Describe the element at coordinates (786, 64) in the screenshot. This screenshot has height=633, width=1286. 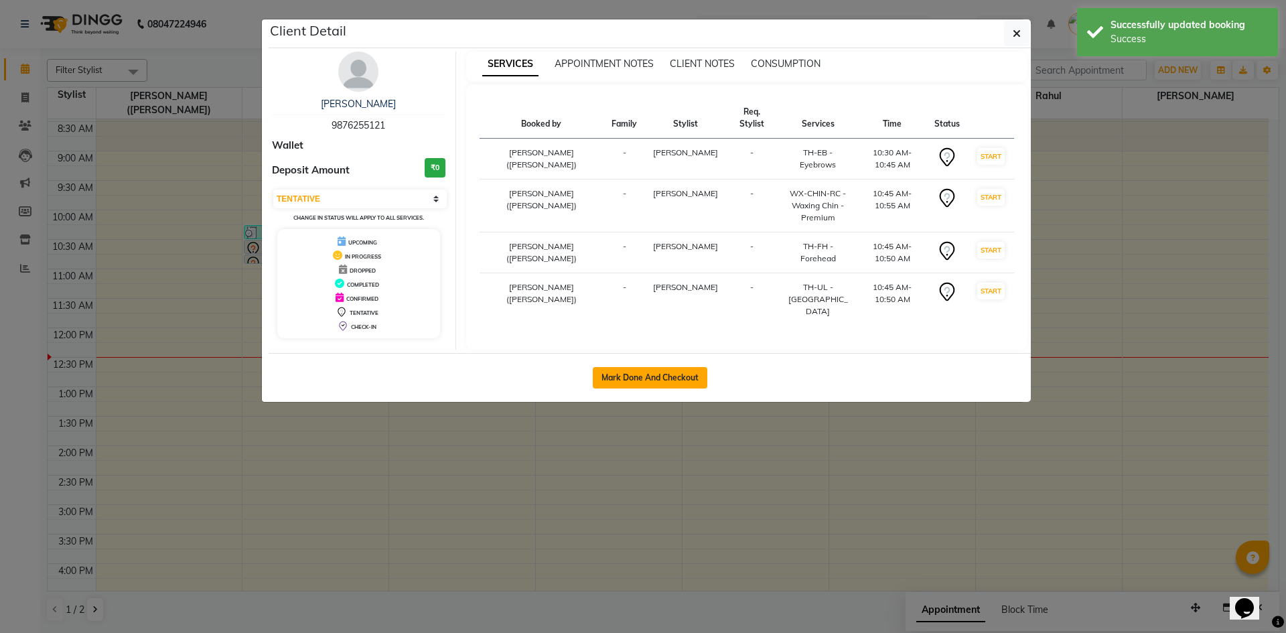
I see `span: CONSUMPTION` at that location.